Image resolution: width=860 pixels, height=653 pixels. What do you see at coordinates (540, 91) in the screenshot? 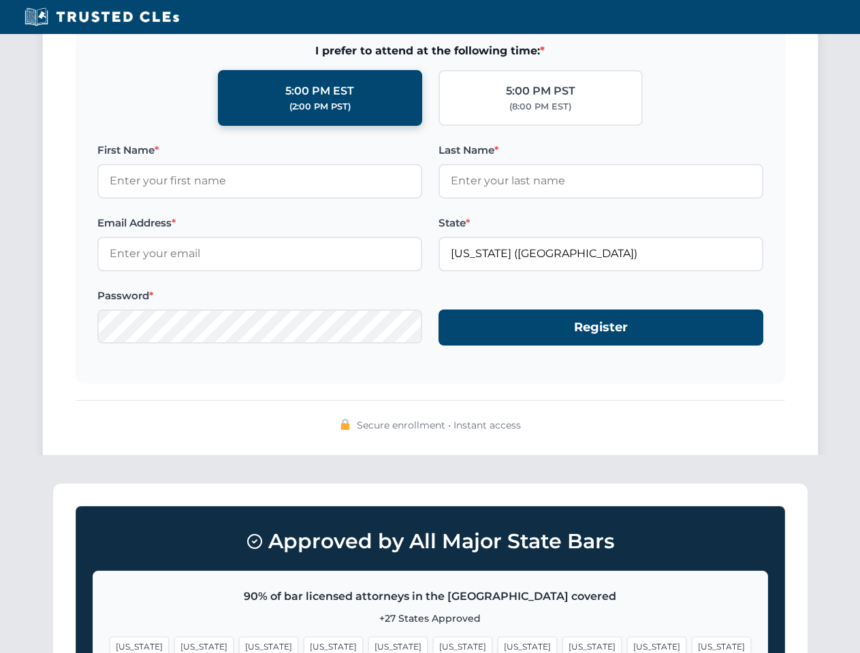
I see `div: 5:00 PM PST` at bounding box center [540, 91].